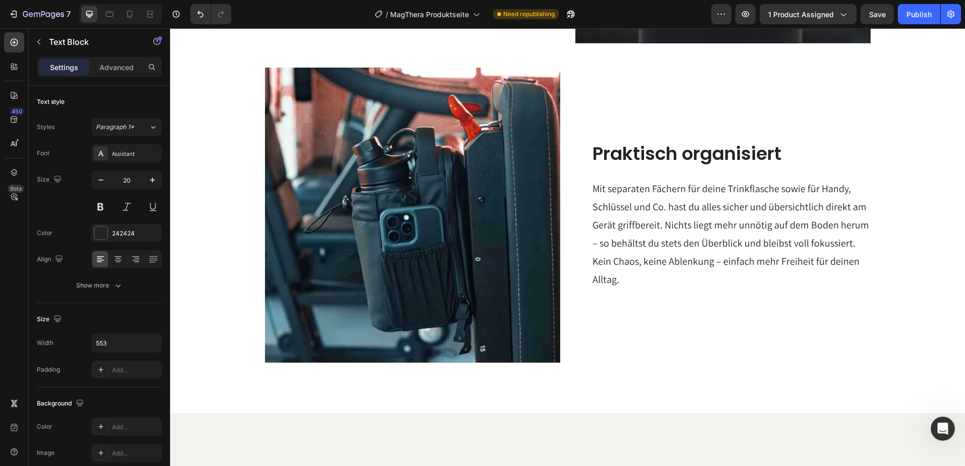 Image resolution: width=965 pixels, height=466 pixels. Describe the element at coordinates (43, 153) in the screenshot. I see `div: Font` at that location.